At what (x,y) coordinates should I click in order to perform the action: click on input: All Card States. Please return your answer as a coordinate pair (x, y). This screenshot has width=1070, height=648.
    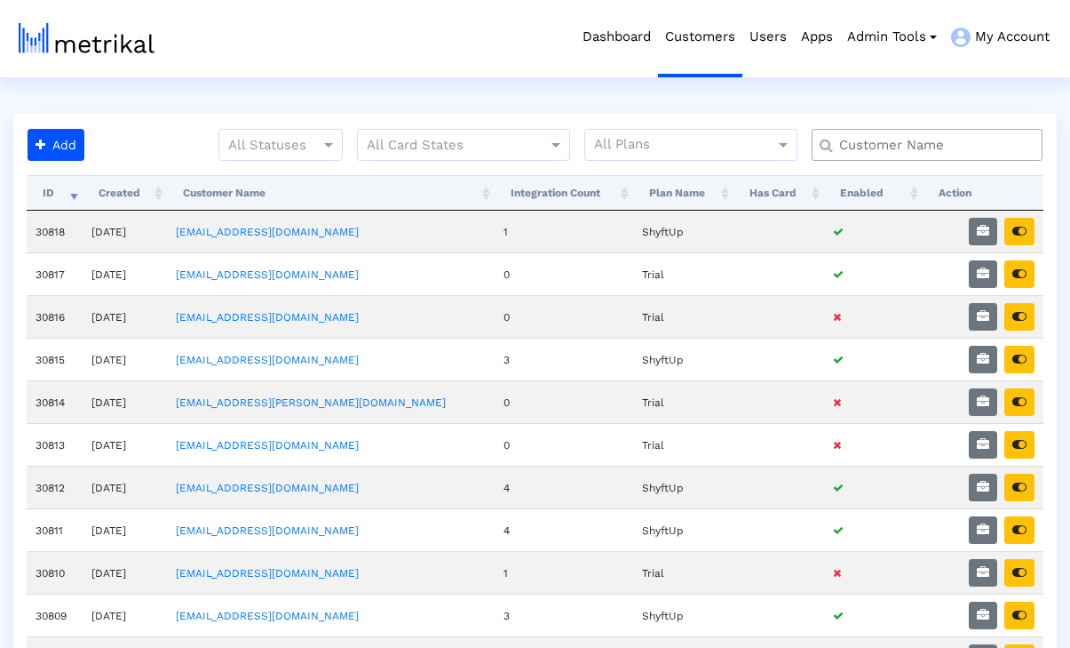
    Looking at the image, I should click on (448, 146).